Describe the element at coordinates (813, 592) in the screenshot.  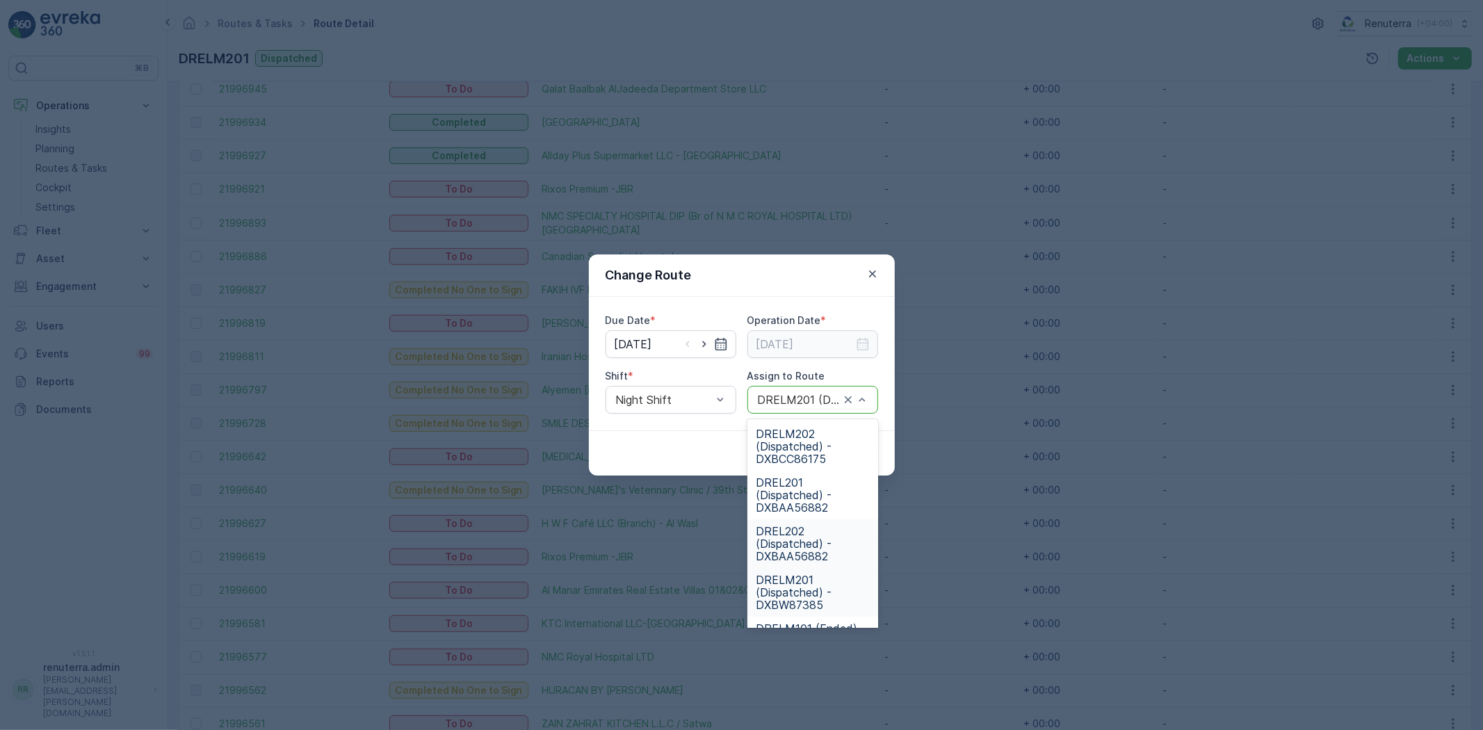
I see `span: DRELM201 (Dispatched) - DXBW87385` at that location.